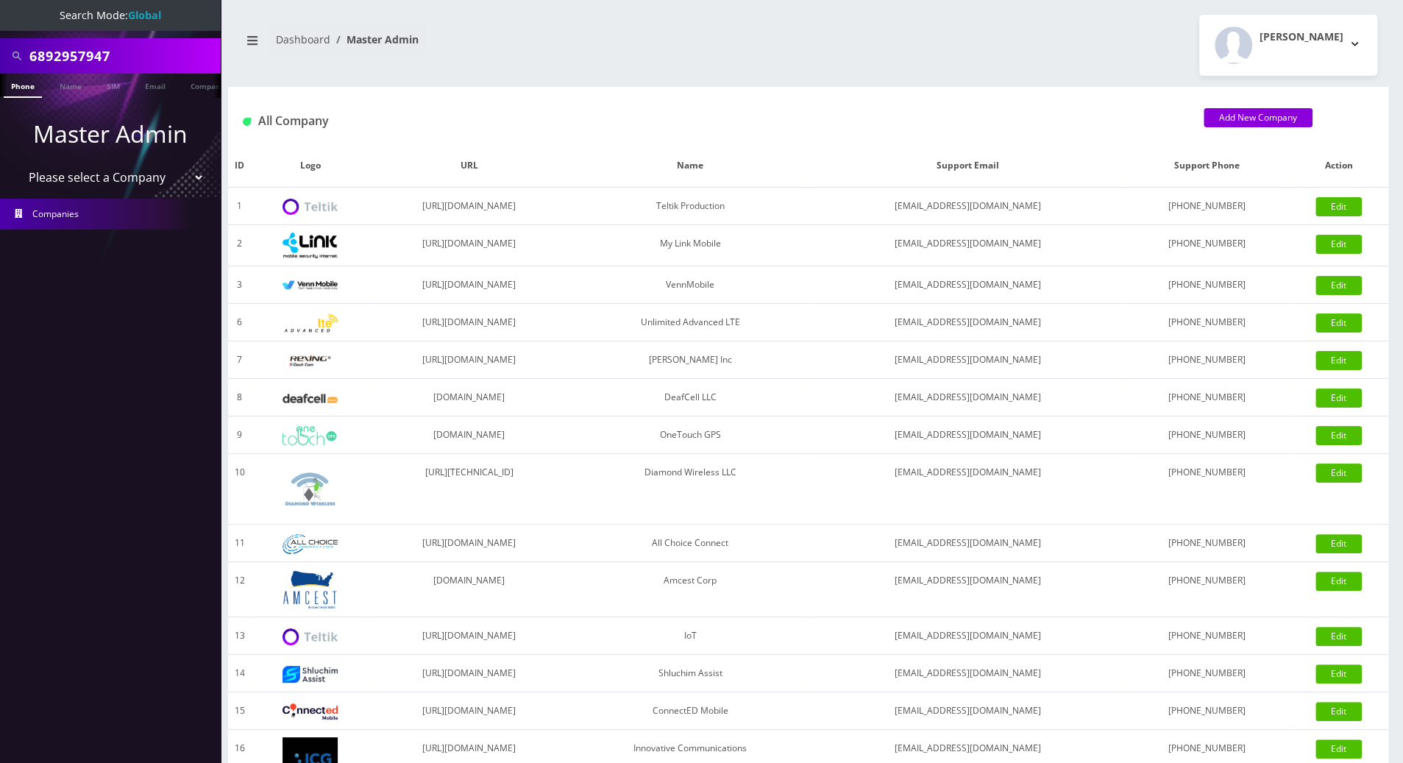 This screenshot has width=1403, height=763. What do you see at coordinates (240, 673) in the screenshot?
I see `td: 14` at bounding box center [240, 673].